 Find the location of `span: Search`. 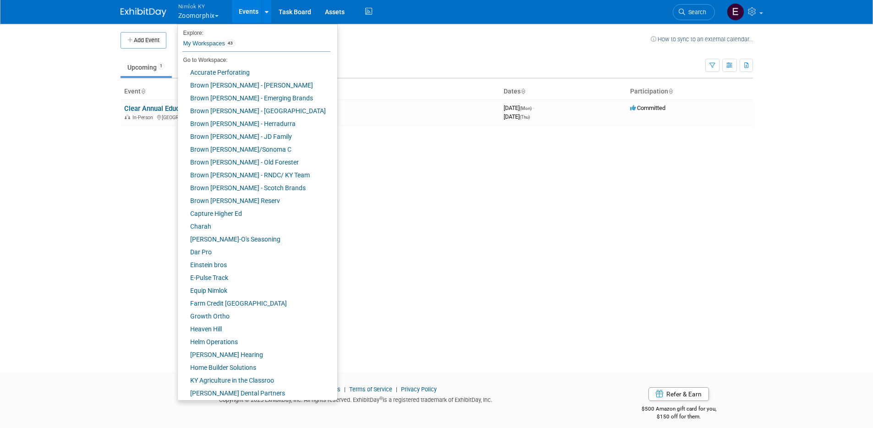

span: Search is located at coordinates (696, 12).